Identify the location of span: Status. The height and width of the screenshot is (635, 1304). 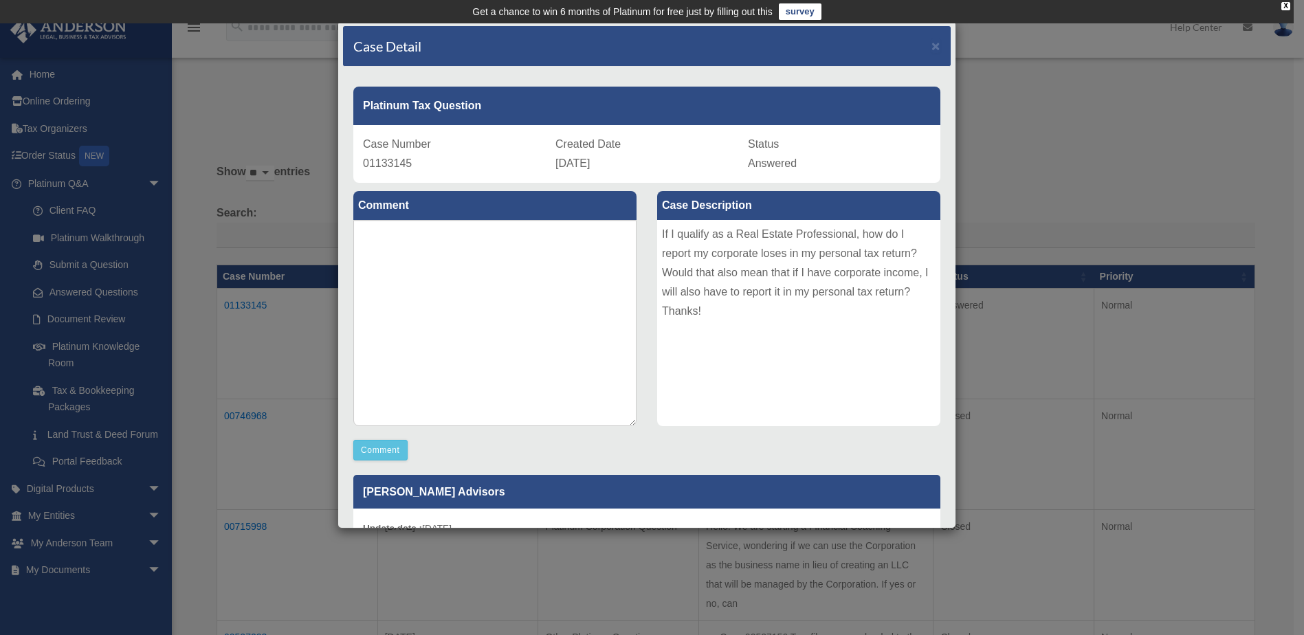
(763, 144).